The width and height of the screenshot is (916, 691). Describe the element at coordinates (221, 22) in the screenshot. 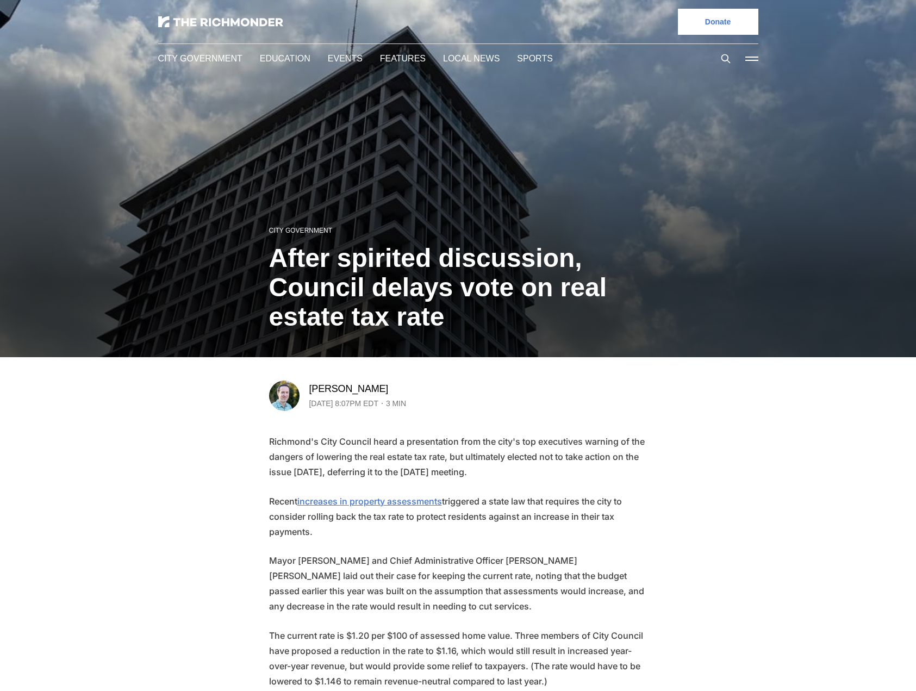

I see `img: The Richmonder` at that location.